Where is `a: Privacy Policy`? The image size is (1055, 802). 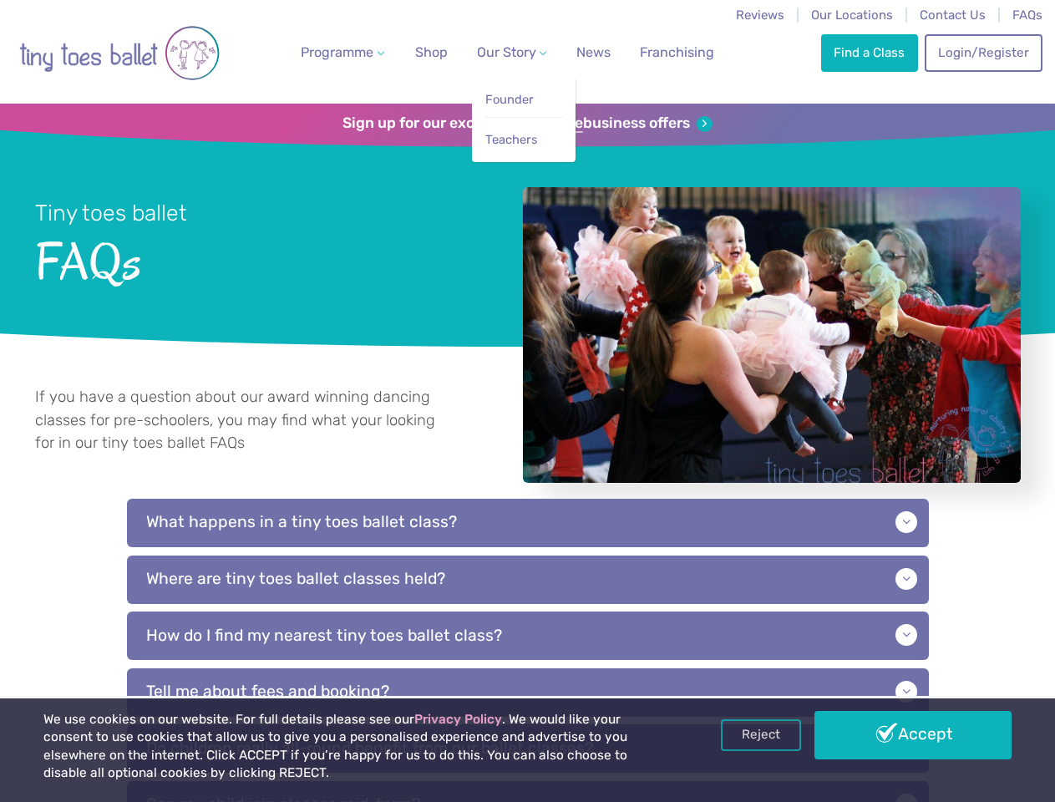
a: Privacy Policy is located at coordinates (458, 719).